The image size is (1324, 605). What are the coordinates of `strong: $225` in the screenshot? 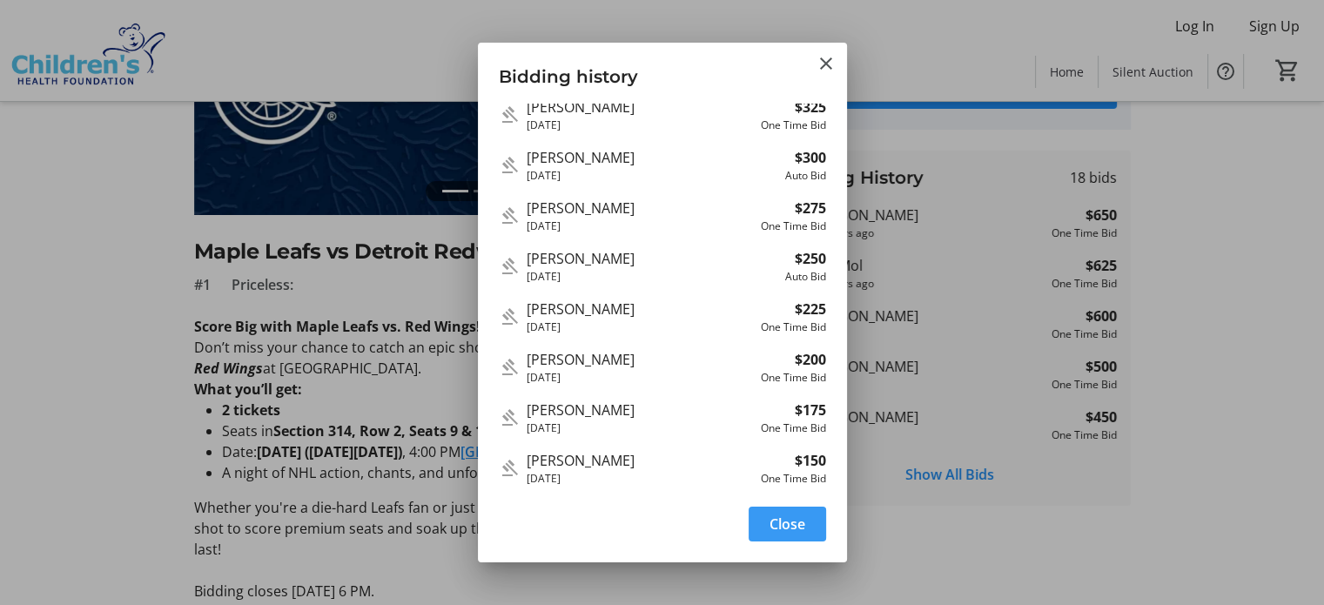 It's located at (811, 309).